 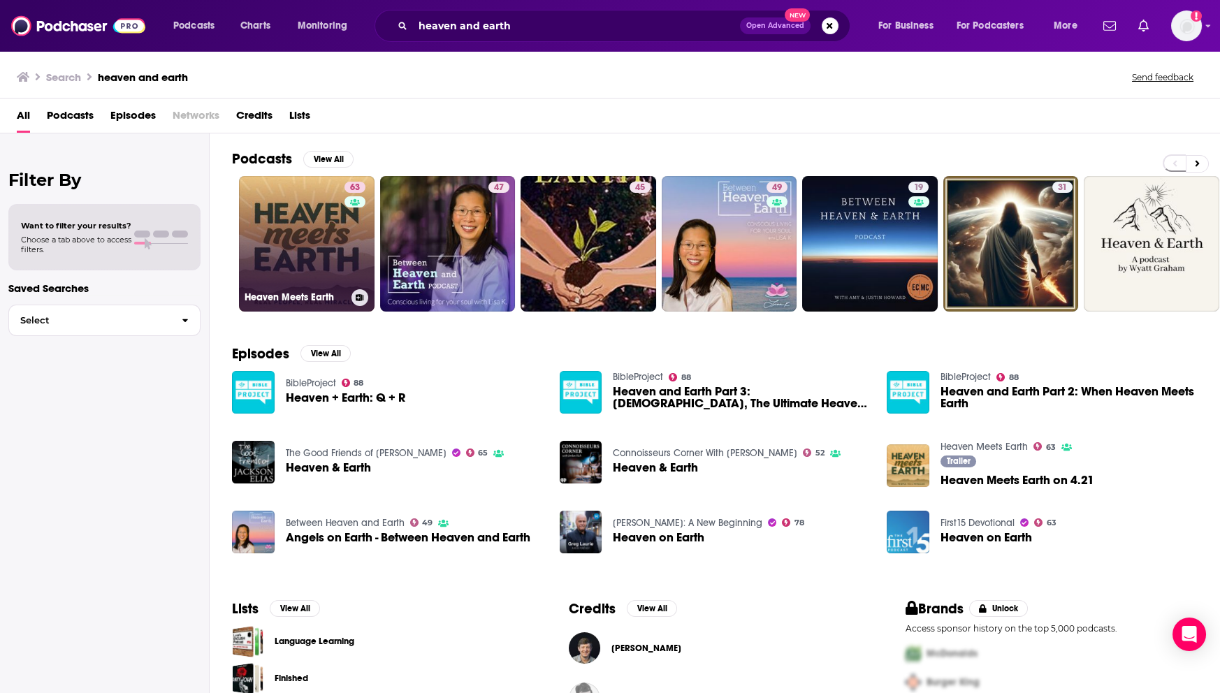 What do you see at coordinates (300, 118) in the screenshot?
I see `span: Lists` at bounding box center [300, 118].